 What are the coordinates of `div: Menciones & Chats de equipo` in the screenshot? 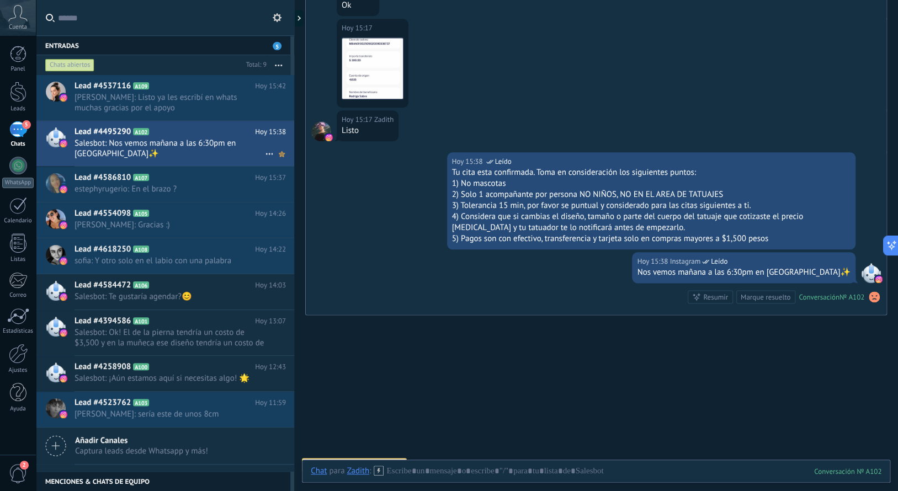 It's located at (163, 481).